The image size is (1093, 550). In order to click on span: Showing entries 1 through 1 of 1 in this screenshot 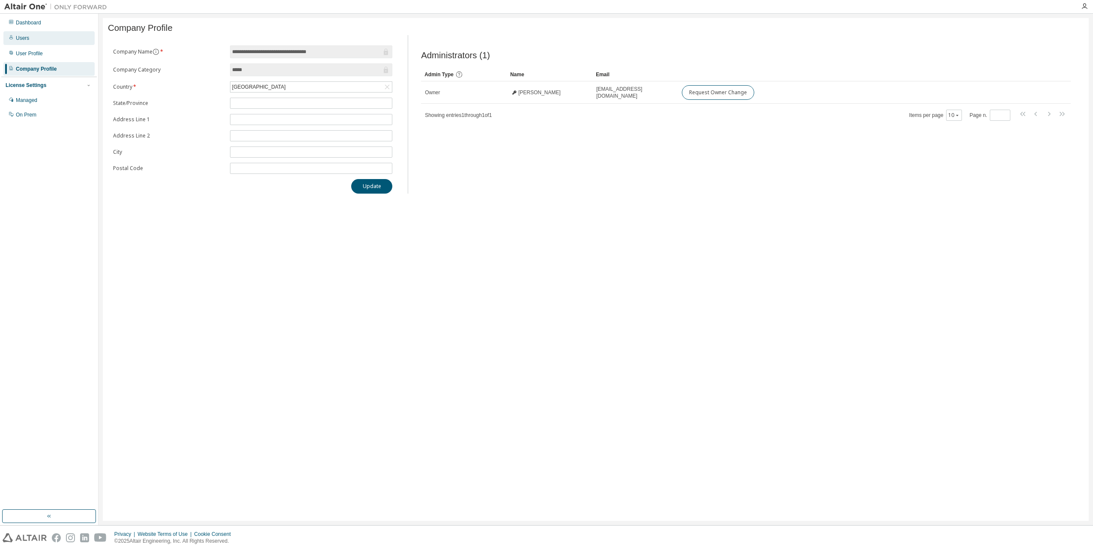, I will do `click(458, 115)`.